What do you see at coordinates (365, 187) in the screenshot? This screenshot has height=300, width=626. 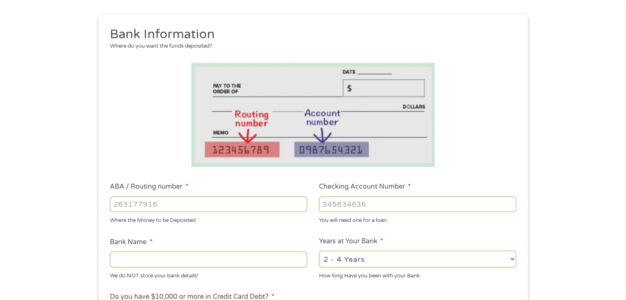 I see `label: Checking Account Number` at bounding box center [365, 187].